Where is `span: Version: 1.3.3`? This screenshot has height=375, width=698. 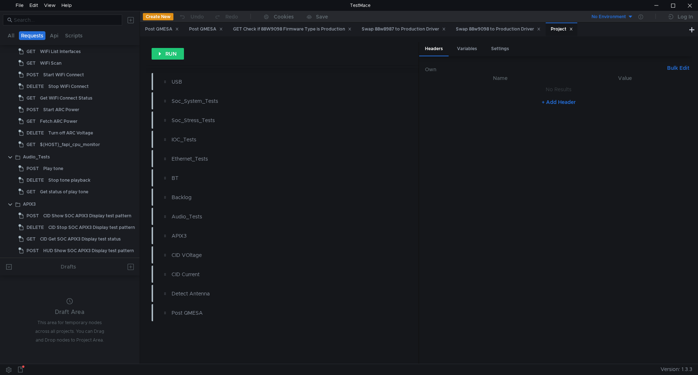 span: Version: 1.3.3 is located at coordinates (676, 369).